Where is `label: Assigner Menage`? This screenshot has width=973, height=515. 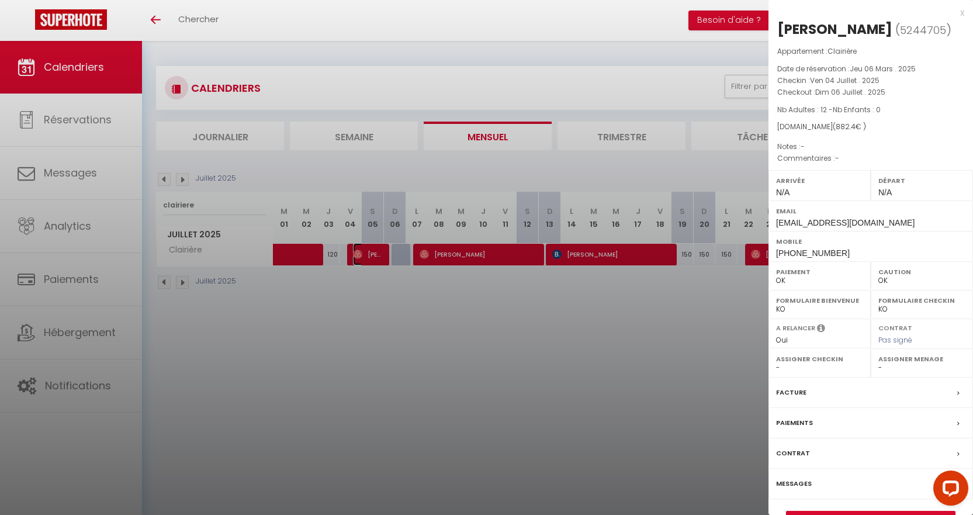 label: Assigner Menage is located at coordinates (922, 359).